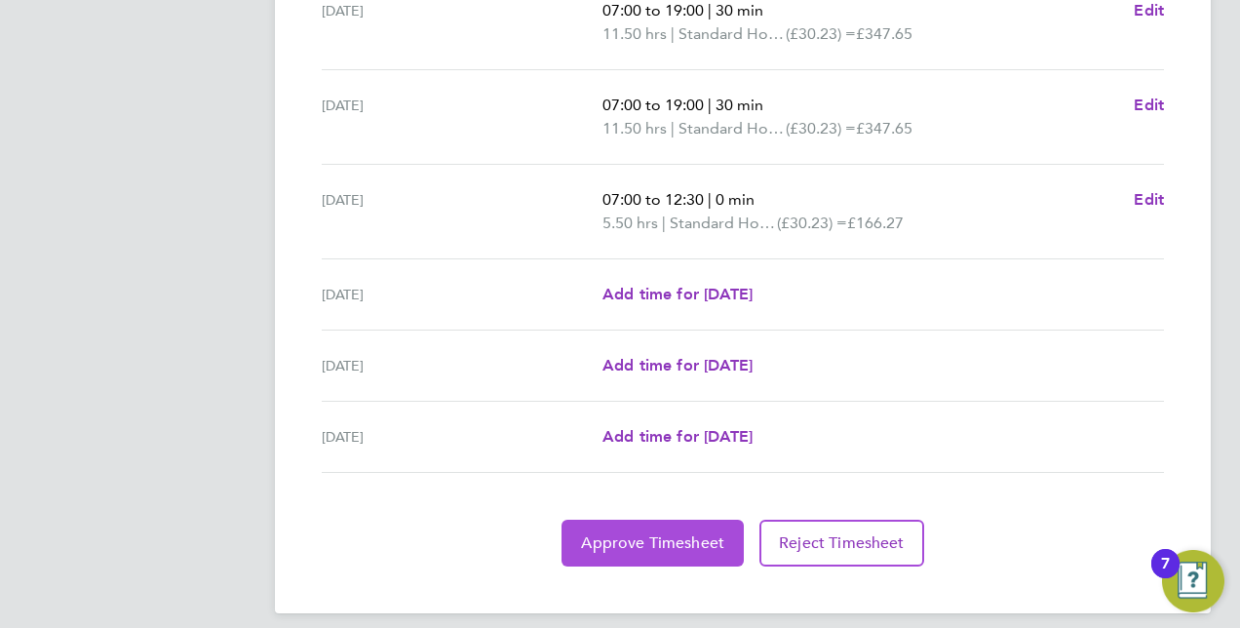  I want to click on button: Approve Timesheet, so click(652, 543).